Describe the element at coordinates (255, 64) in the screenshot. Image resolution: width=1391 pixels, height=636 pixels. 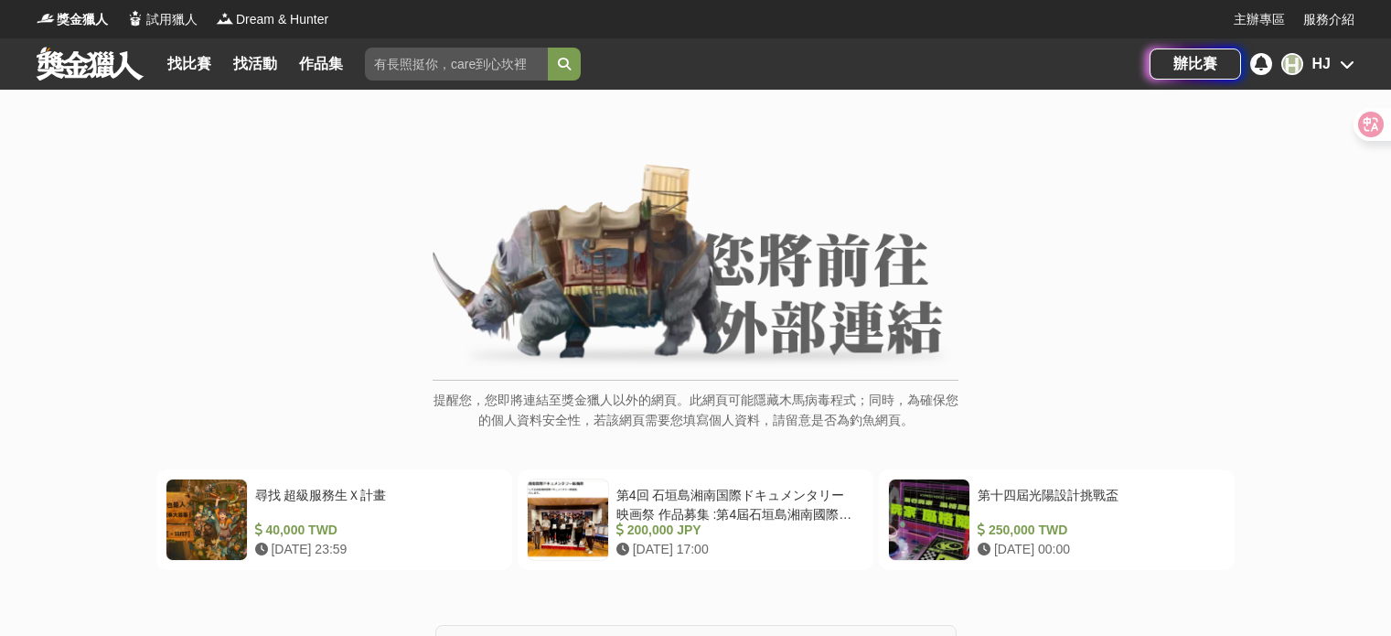
I see `a: 找活動` at that location.